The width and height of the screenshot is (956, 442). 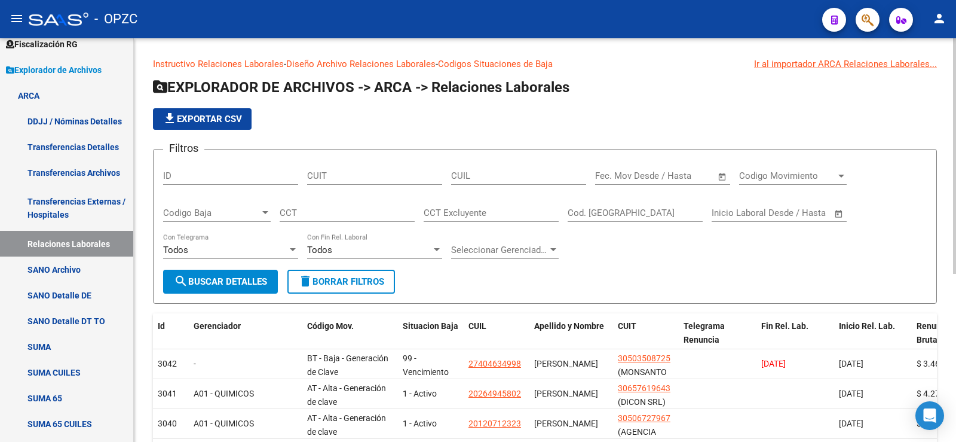 I want to click on datatable-header-cell: CUIL, so click(x=497, y=339).